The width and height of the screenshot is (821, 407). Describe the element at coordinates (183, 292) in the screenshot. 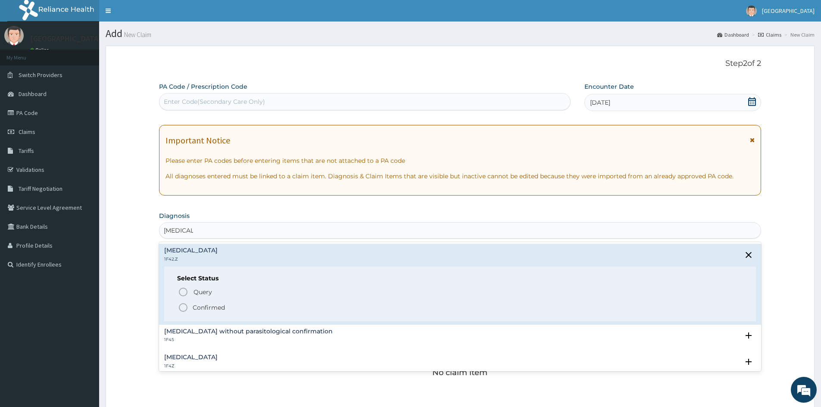

I see `i: status option query` at that location.